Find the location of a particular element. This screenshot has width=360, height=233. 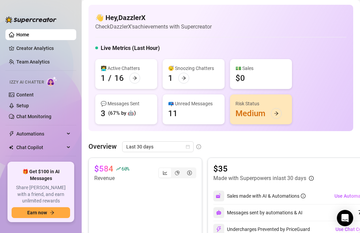

span: rise is located at coordinates (118, 169).